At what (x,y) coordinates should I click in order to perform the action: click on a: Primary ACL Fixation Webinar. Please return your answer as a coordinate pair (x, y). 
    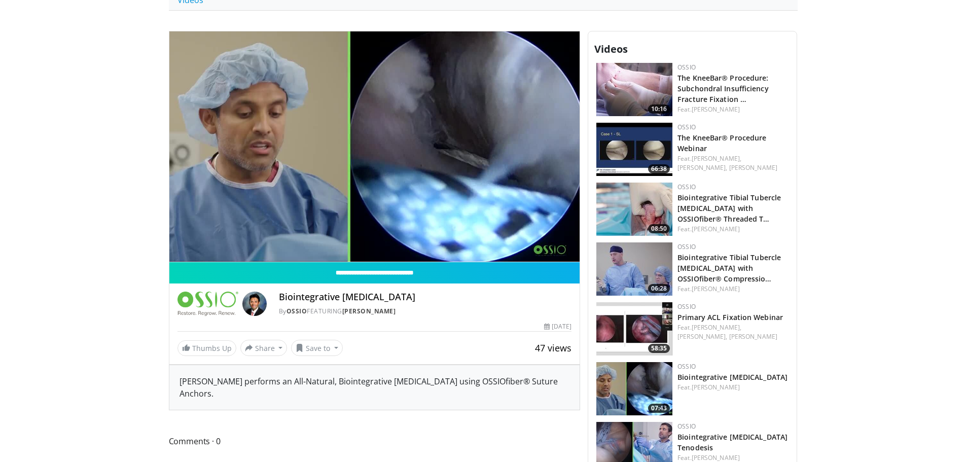
    Looking at the image, I should click on (730, 317).